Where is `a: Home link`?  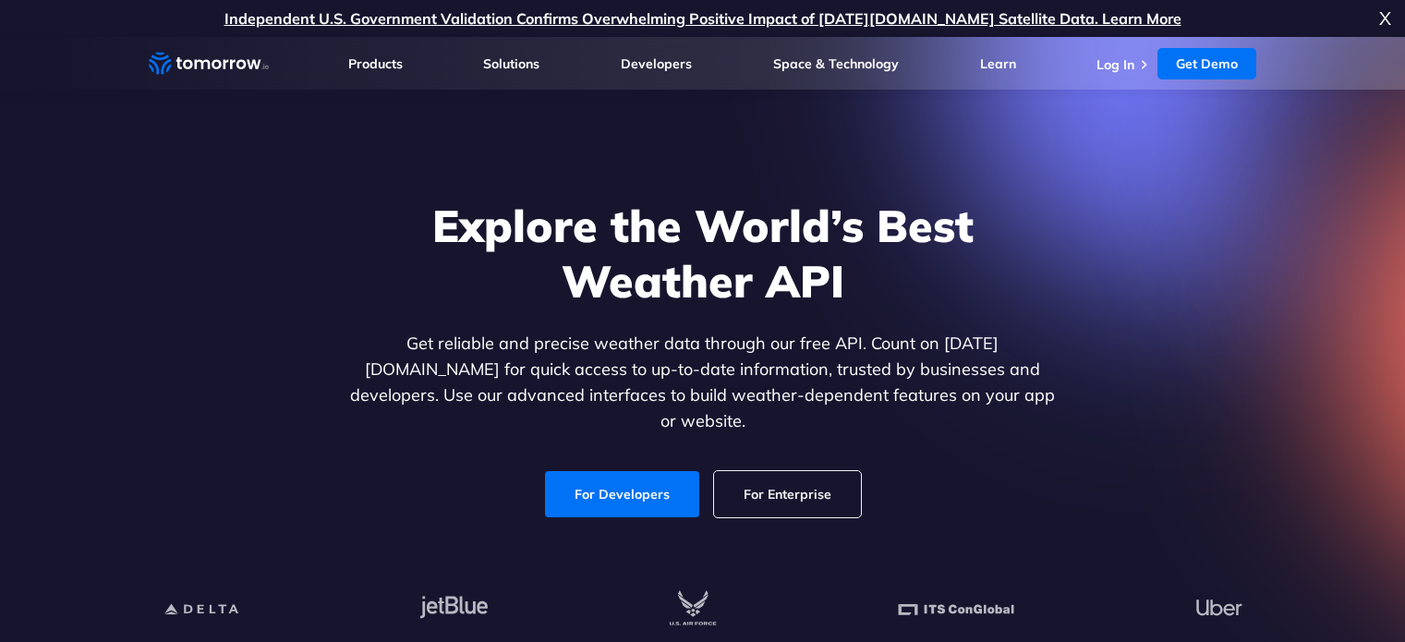
a: Home link is located at coordinates (209, 64).